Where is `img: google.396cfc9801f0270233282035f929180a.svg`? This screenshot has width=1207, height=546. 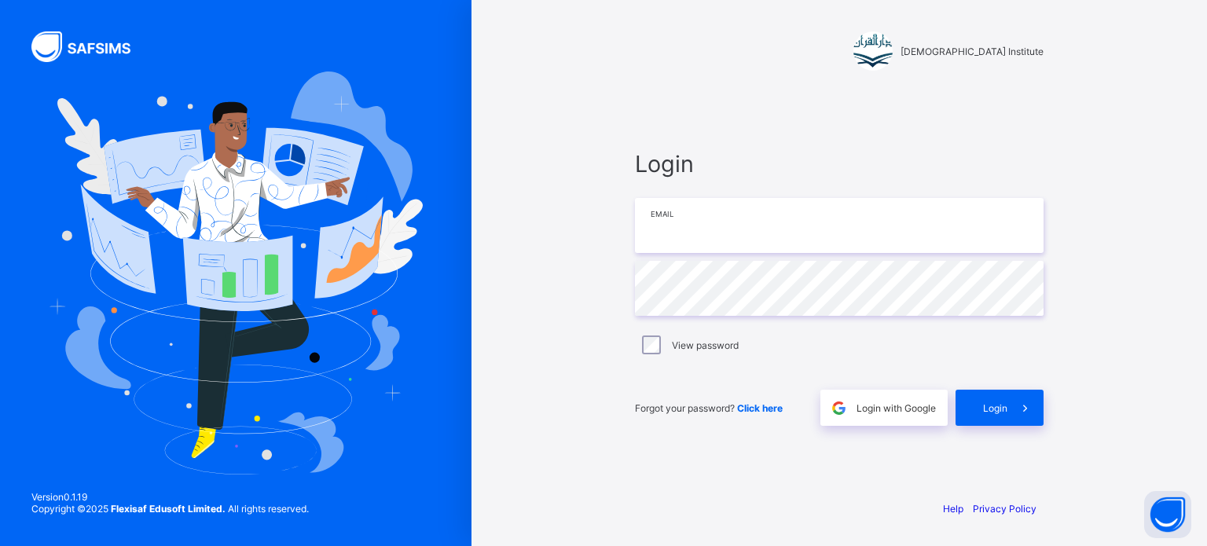 img: google.396cfc9801f0270233282035f929180a.svg is located at coordinates (839, 408).